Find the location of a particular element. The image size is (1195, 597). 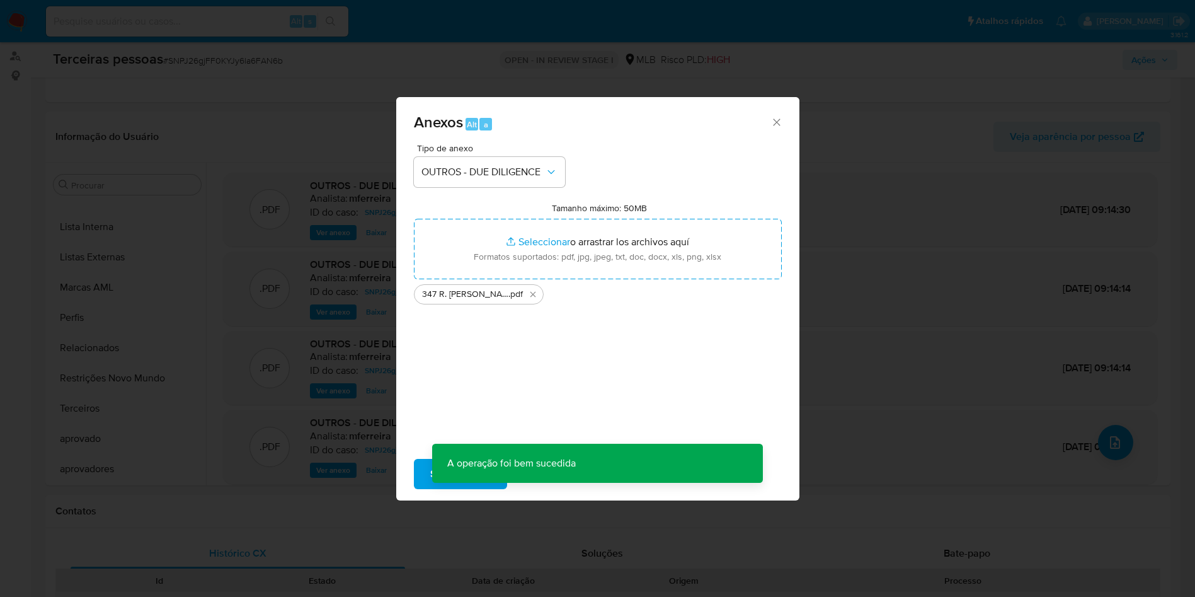

p: A operação foi bem sucedida is located at coordinates (512, 463).